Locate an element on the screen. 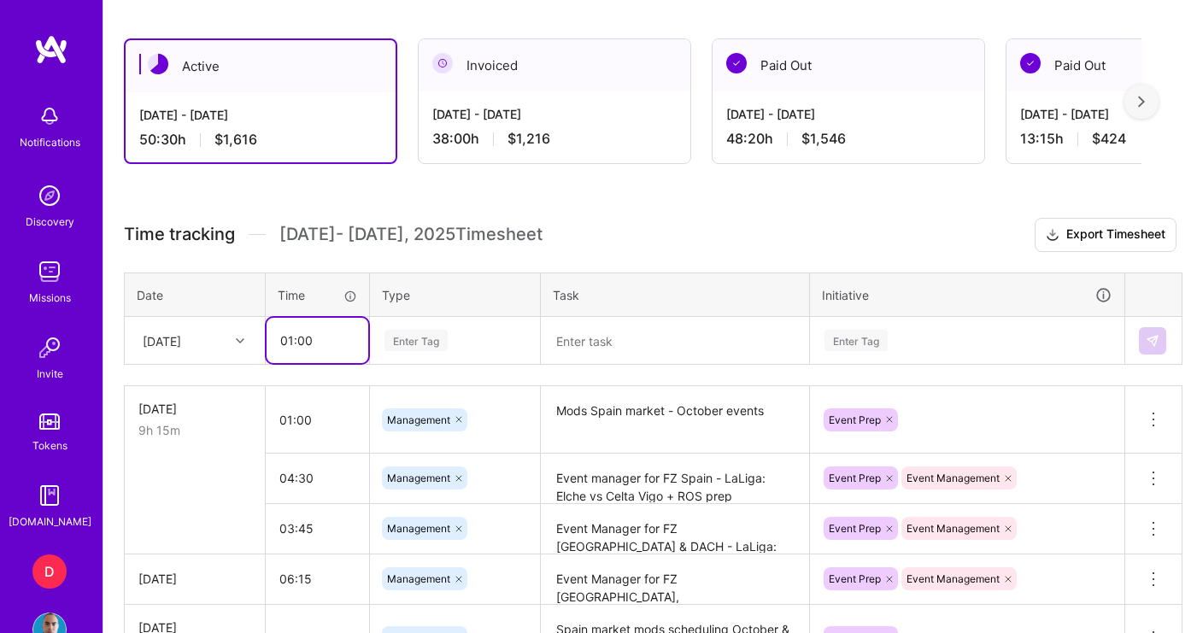  div: Discovery is located at coordinates (50, 221).